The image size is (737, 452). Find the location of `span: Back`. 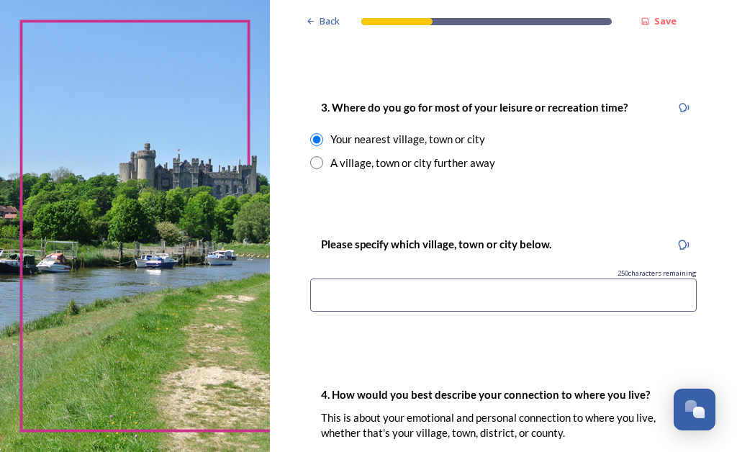

span: Back is located at coordinates (330, 21).